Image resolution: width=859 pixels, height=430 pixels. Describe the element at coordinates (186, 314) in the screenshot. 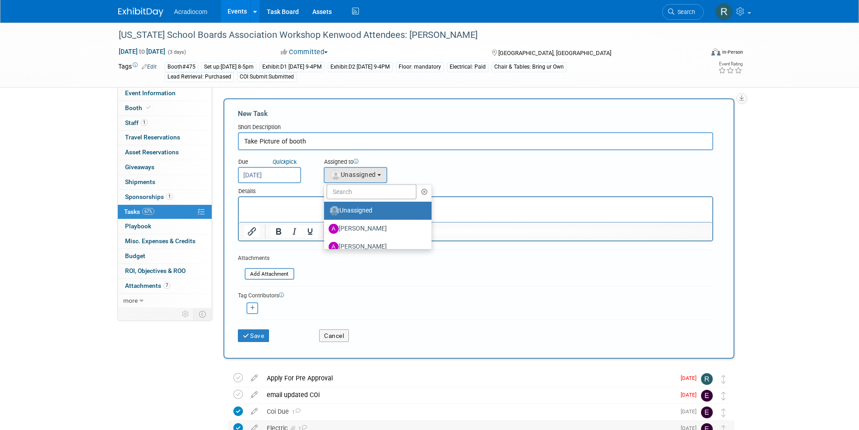

I see `td: Personalize Event Tab Strip` at that location.